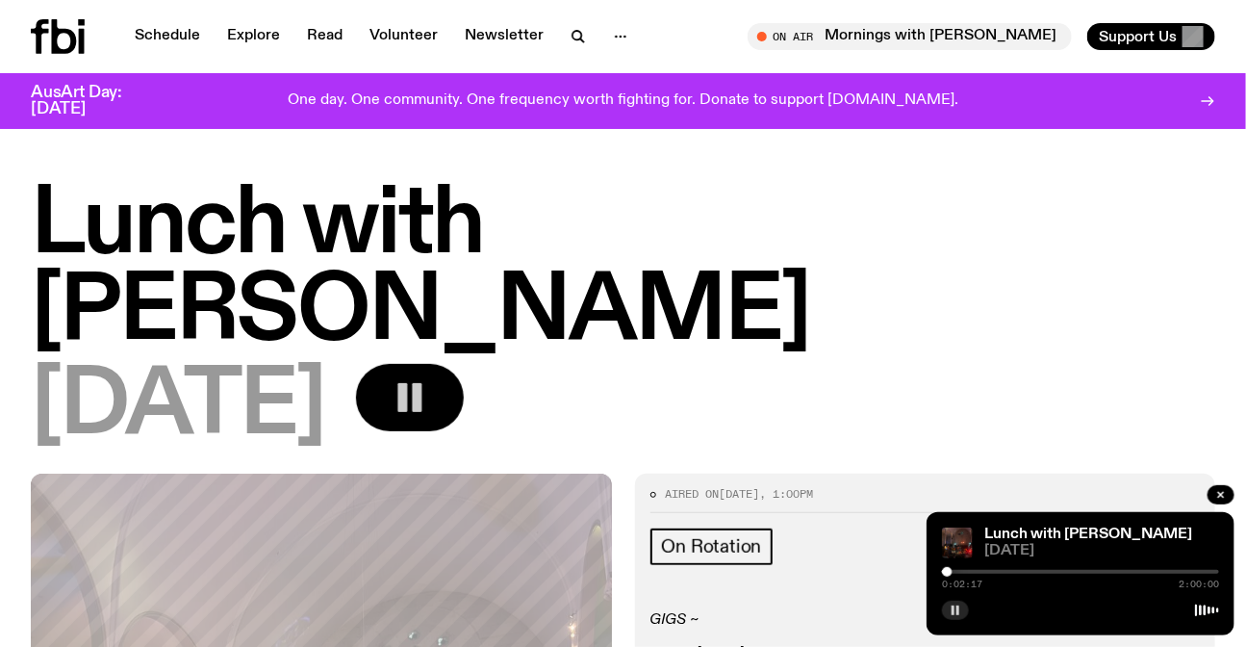 This screenshot has width=1246, height=647. What do you see at coordinates (324, 37) in the screenshot?
I see `a: Read` at bounding box center [324, 37].